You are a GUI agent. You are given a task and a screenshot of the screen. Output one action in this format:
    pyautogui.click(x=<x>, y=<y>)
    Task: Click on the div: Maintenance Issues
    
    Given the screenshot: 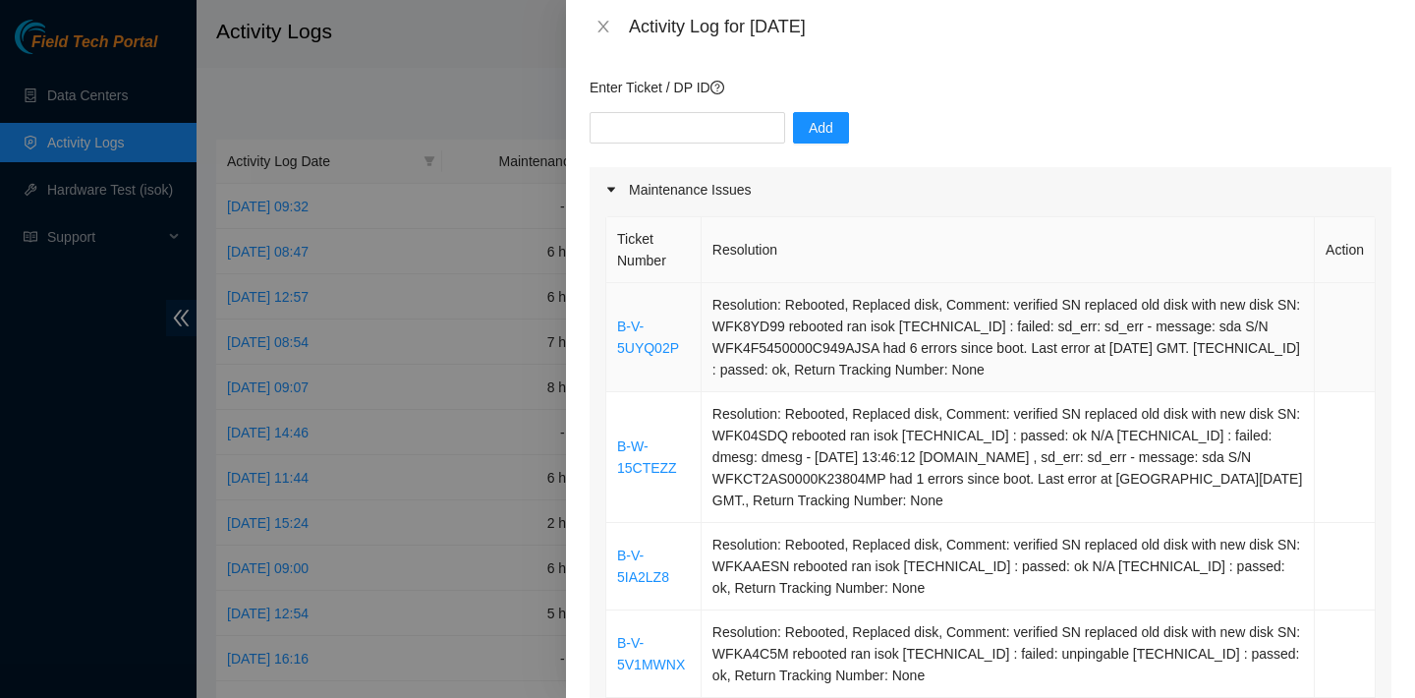 What is the action you would take?
    pyautogui.click(x=991, y=190)
    